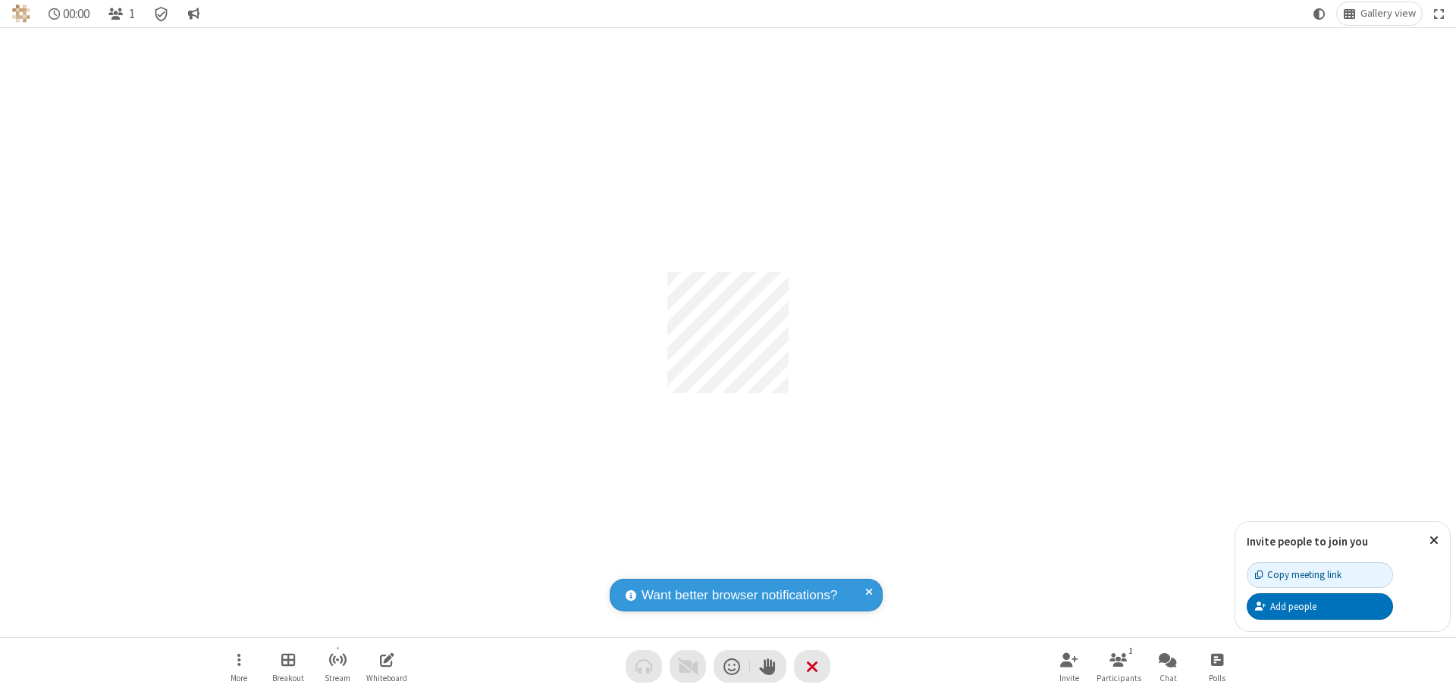 This screenshot has height=694, width=1456. What do you see at coordinates (688, 666) in the screenshot?
I see `button: Video` at bounding box center [688, 666].